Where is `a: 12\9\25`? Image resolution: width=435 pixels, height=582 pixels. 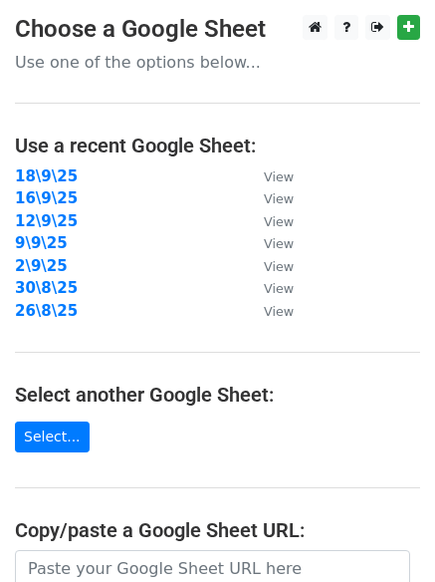 a: 12\9\25 is located at coordinates (46, 221).